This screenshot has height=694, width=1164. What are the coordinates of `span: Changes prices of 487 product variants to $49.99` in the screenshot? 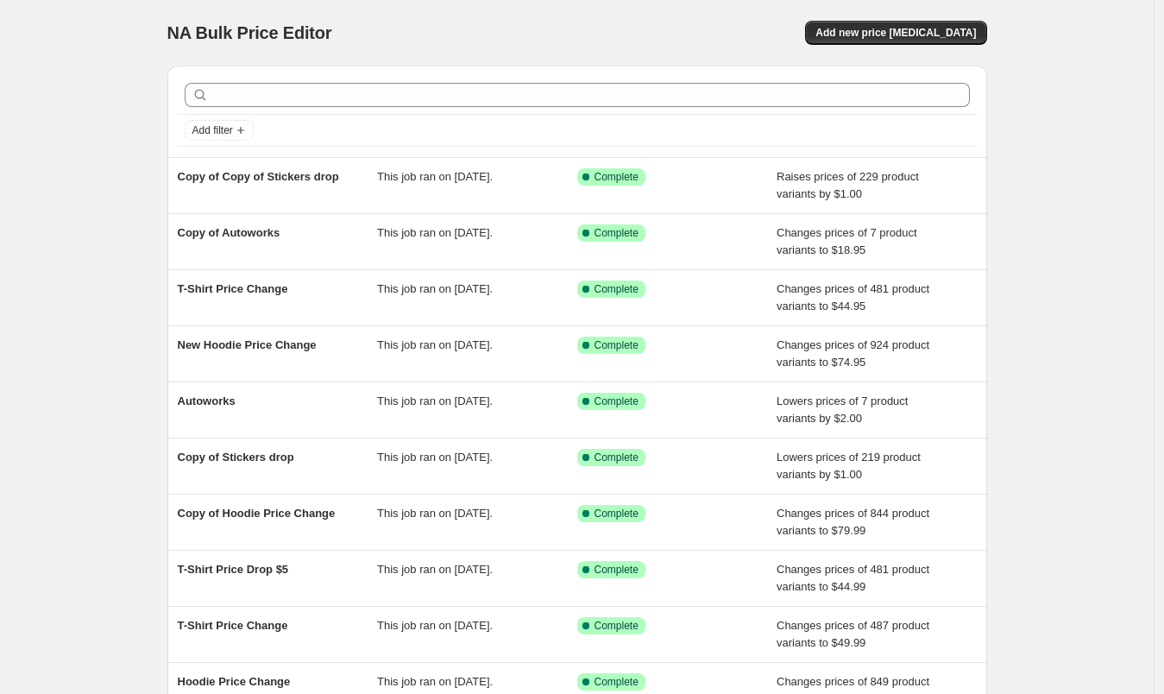 It's located at (853, 634).